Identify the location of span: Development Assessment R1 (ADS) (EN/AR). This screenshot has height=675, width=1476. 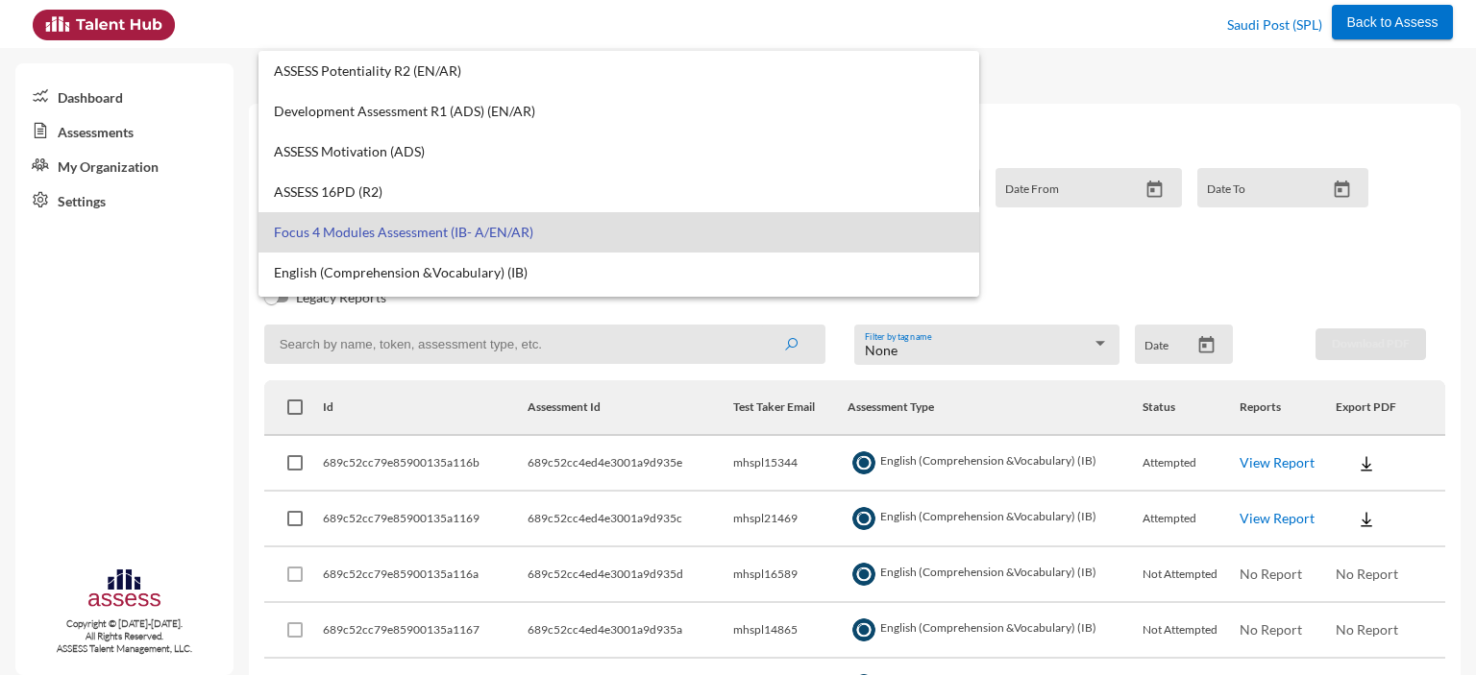
(619, 111).